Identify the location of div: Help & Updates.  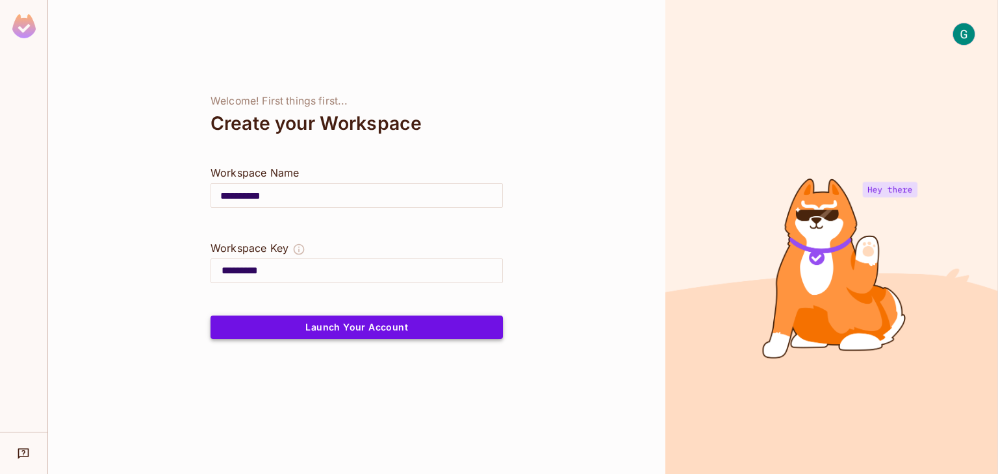
(23, 453).